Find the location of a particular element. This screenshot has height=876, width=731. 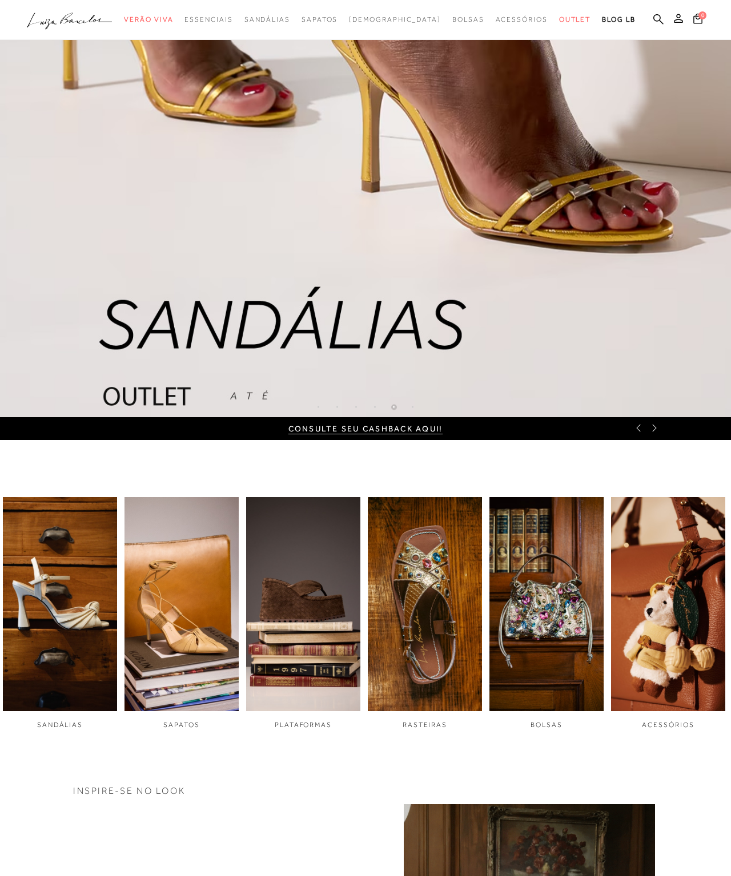

span: RASTEIRAS is located at coordinates (425, 725).